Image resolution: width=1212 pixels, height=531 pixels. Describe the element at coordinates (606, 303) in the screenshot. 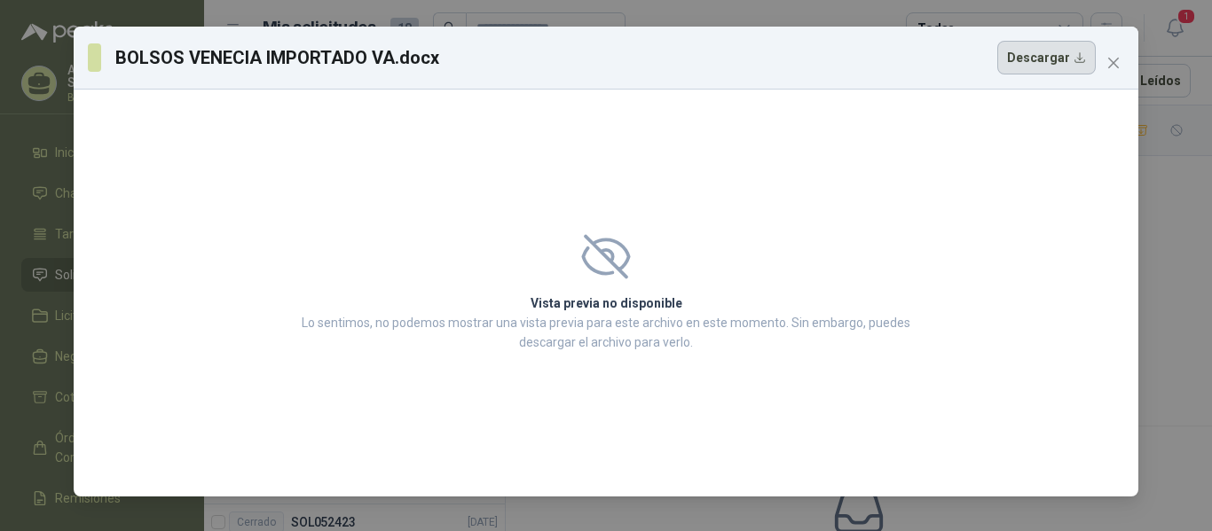

I see `h2: Vista previa no disponible` at that location.